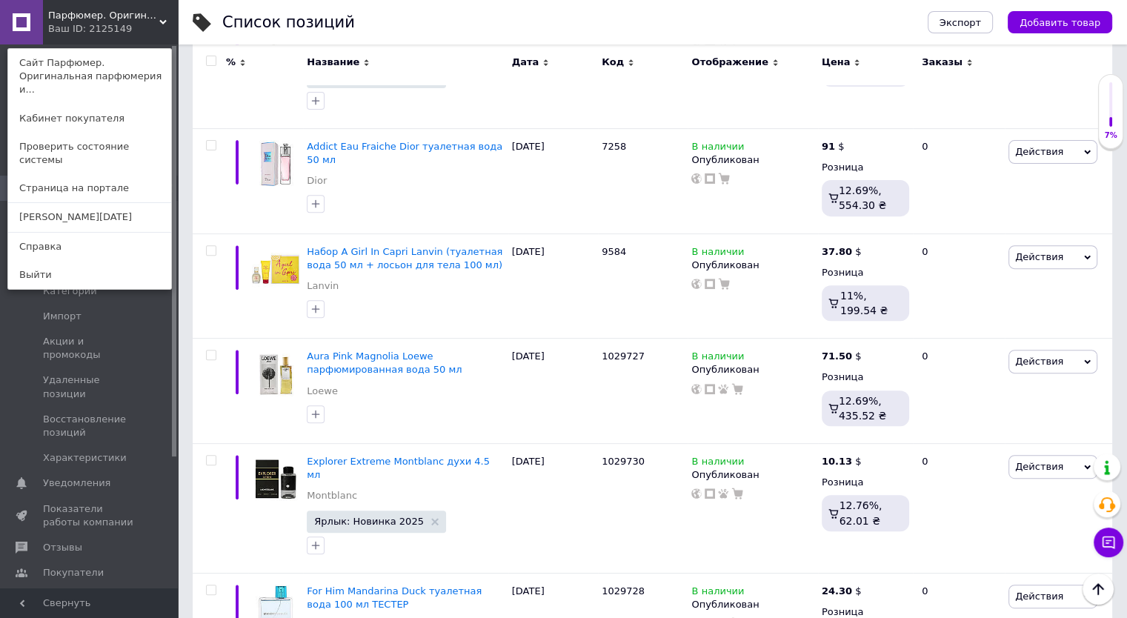 The image size is (1127, 618). What do you see at coordinates (73, 573) in the screenshot?
I see `span: Покупатели` at bounding box center [73, 573].